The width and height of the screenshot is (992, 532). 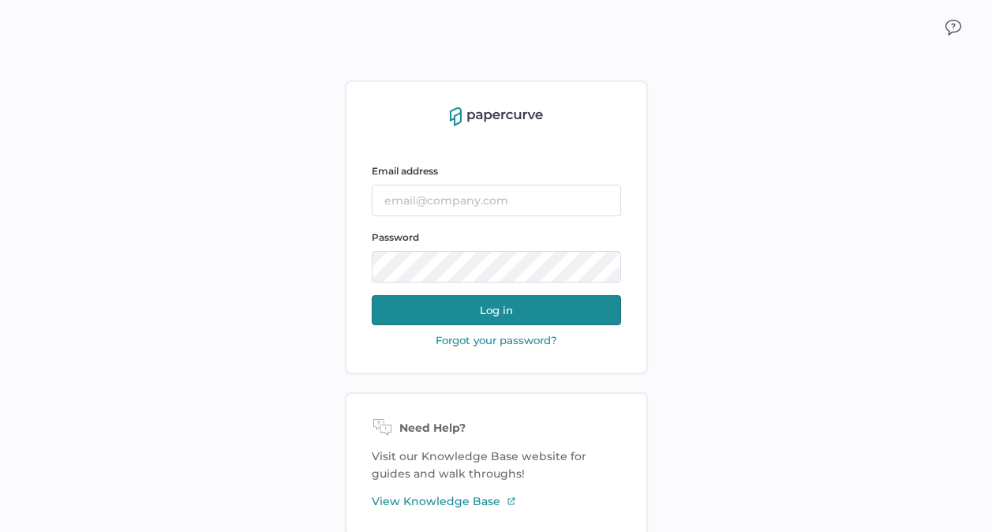 What do you see at coordinates (511, 501) in the screenshot?
I see `img: external-link-icon-3.58f4c051.svg` at bounding box center [511, 501].